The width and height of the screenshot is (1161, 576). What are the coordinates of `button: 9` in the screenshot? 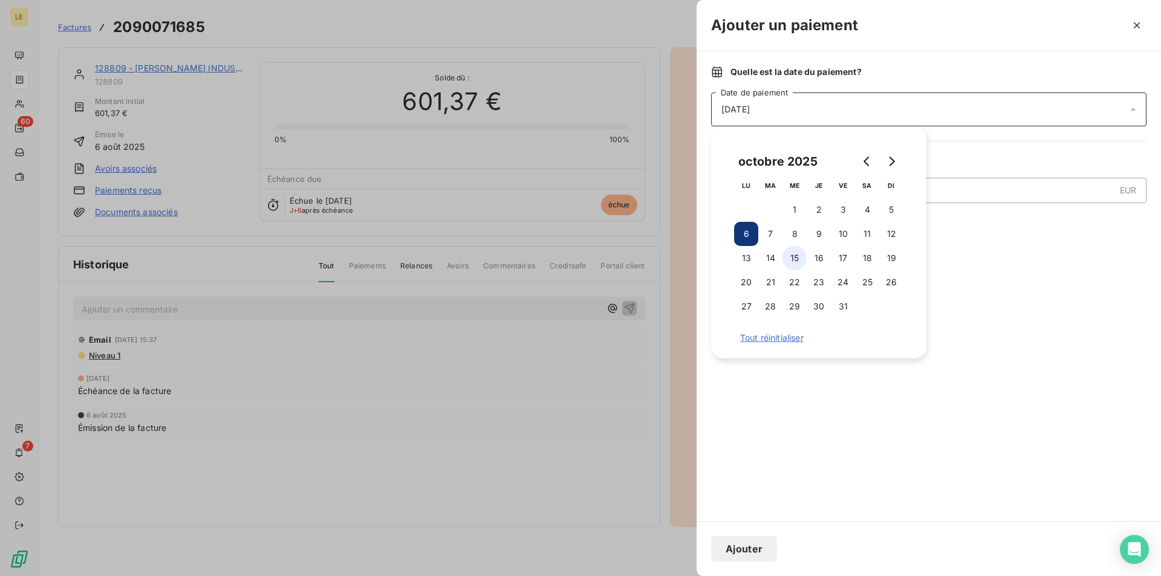 It's located at (819, 234).